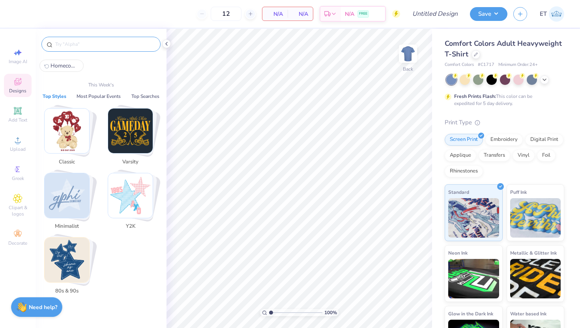  Describe the element at coordinates (544, 14) in the screenshot. I see `span: ET` at that location.